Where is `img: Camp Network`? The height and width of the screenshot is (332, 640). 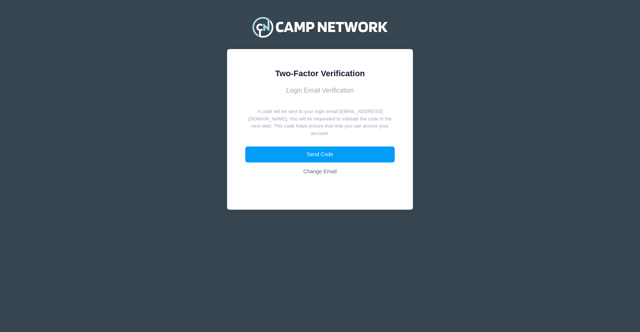
img: Camp Network is located at coordinates (320, 27).